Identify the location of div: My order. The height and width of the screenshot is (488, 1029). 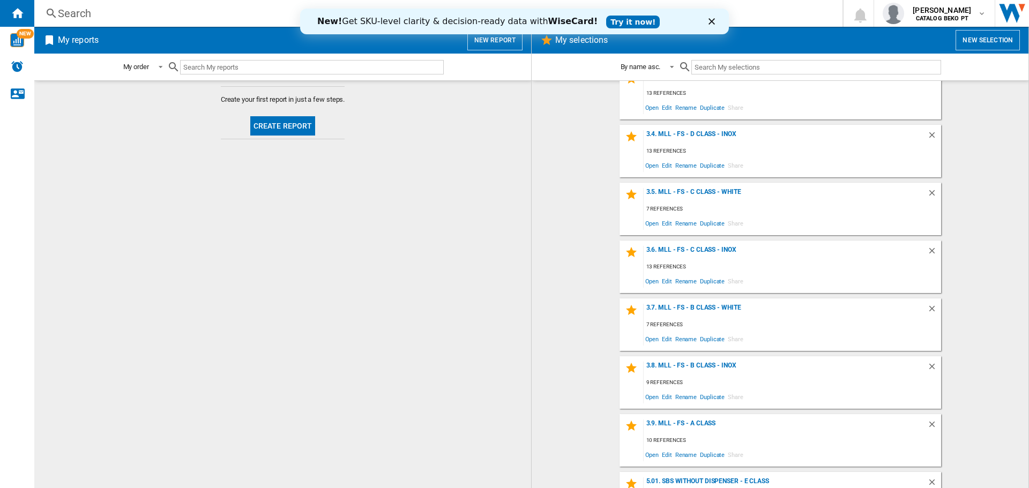
(136, 66).